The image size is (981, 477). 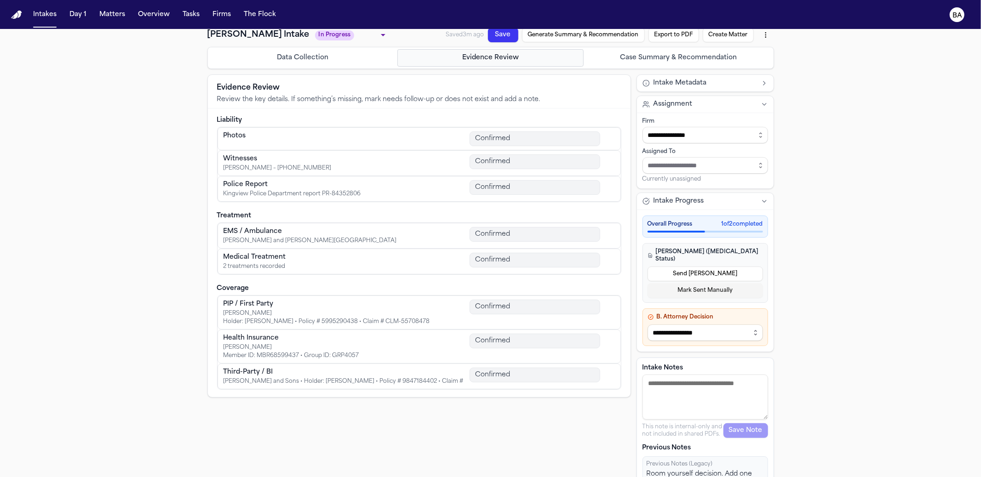 What do you see at coordinates (255, 258) in the screenshot?
I see `div: Medical Treatment` at bounding box center [255, 258].